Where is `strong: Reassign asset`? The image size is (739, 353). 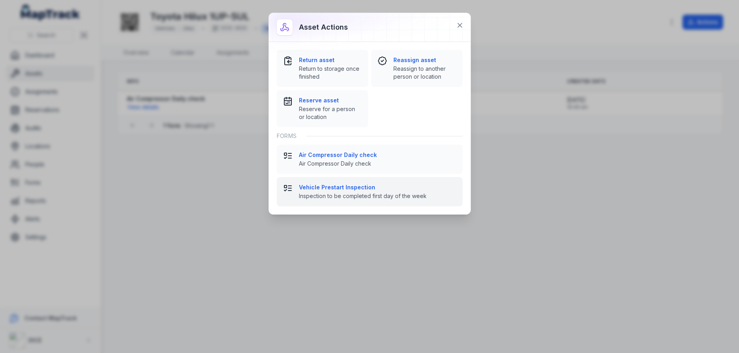 strong: Reassign asset is located at coordinates (425, 60).